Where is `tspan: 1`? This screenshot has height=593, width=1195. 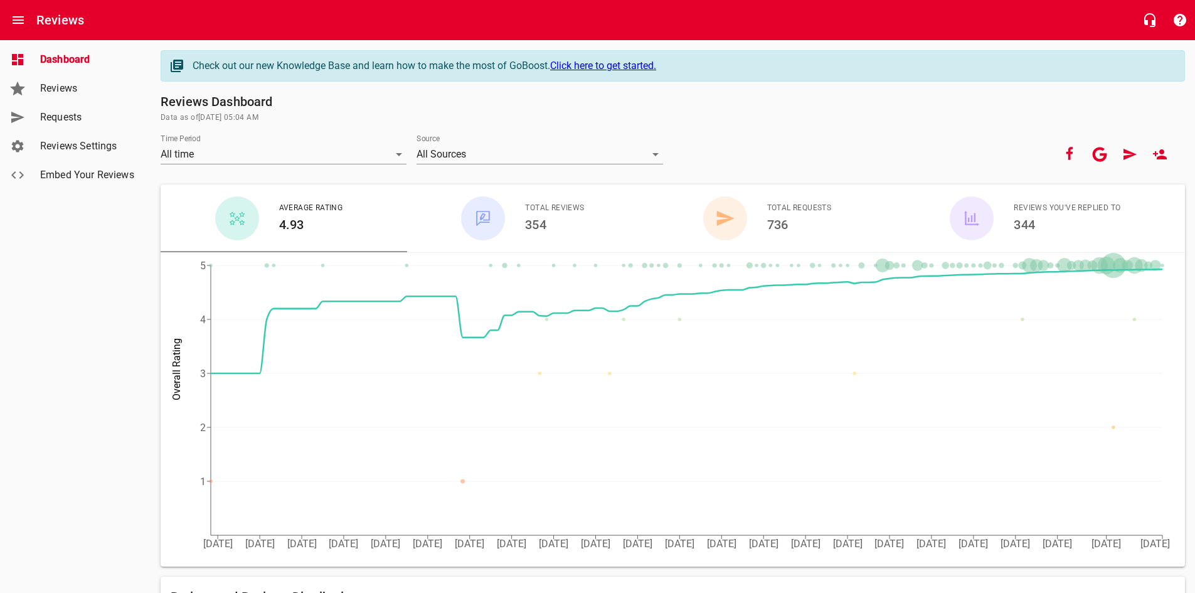 tspan: 1 is located at coordinates (203, 481).